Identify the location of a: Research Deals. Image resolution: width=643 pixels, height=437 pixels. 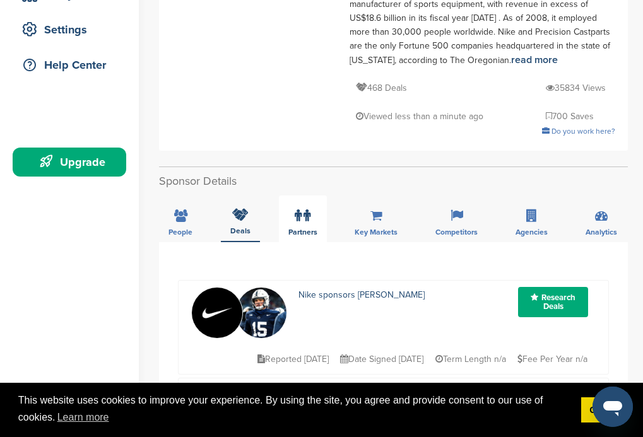
(553, 302).